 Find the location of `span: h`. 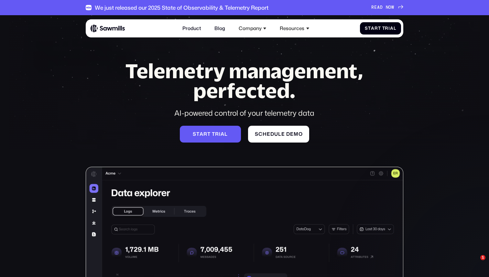

span: h is located at coordinates (264, 134).